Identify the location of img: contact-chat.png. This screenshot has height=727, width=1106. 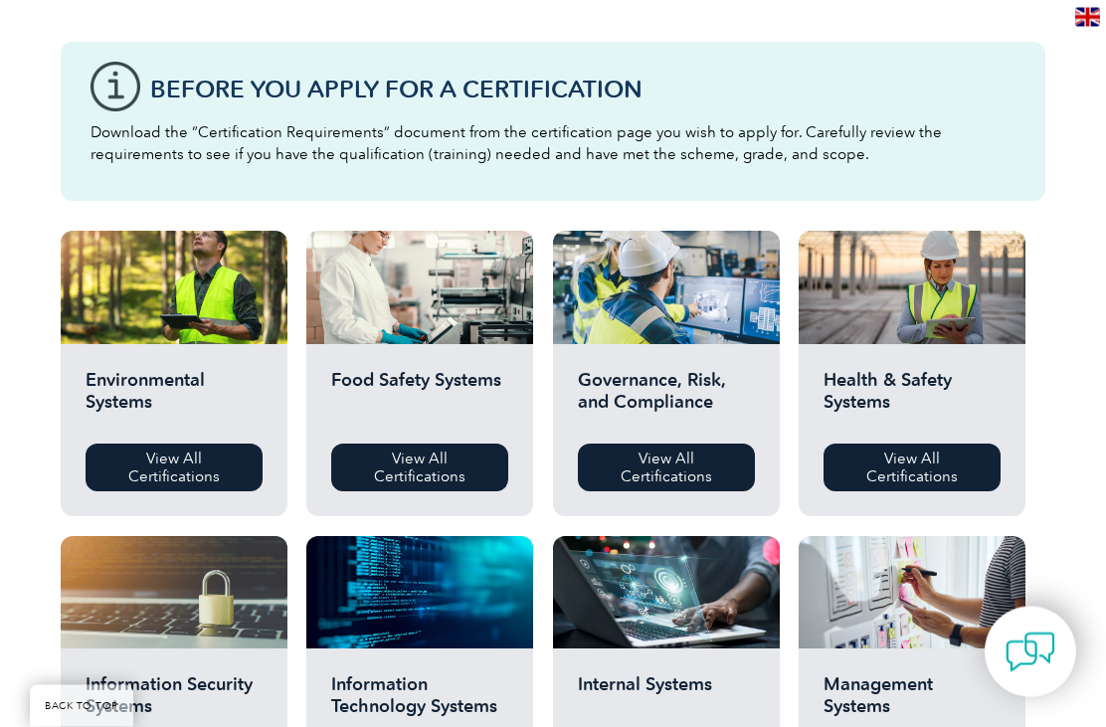
(1031, 653).